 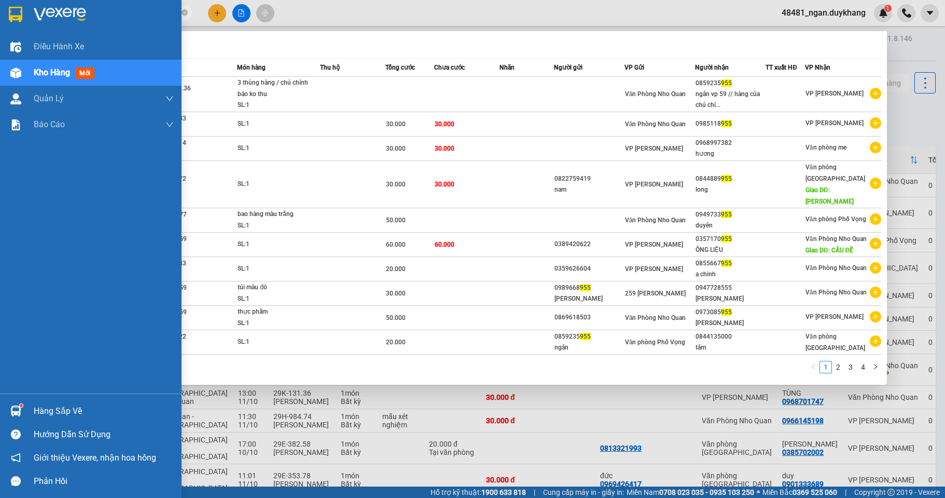 I want to click on a: 1, so click(x=826, y=367).